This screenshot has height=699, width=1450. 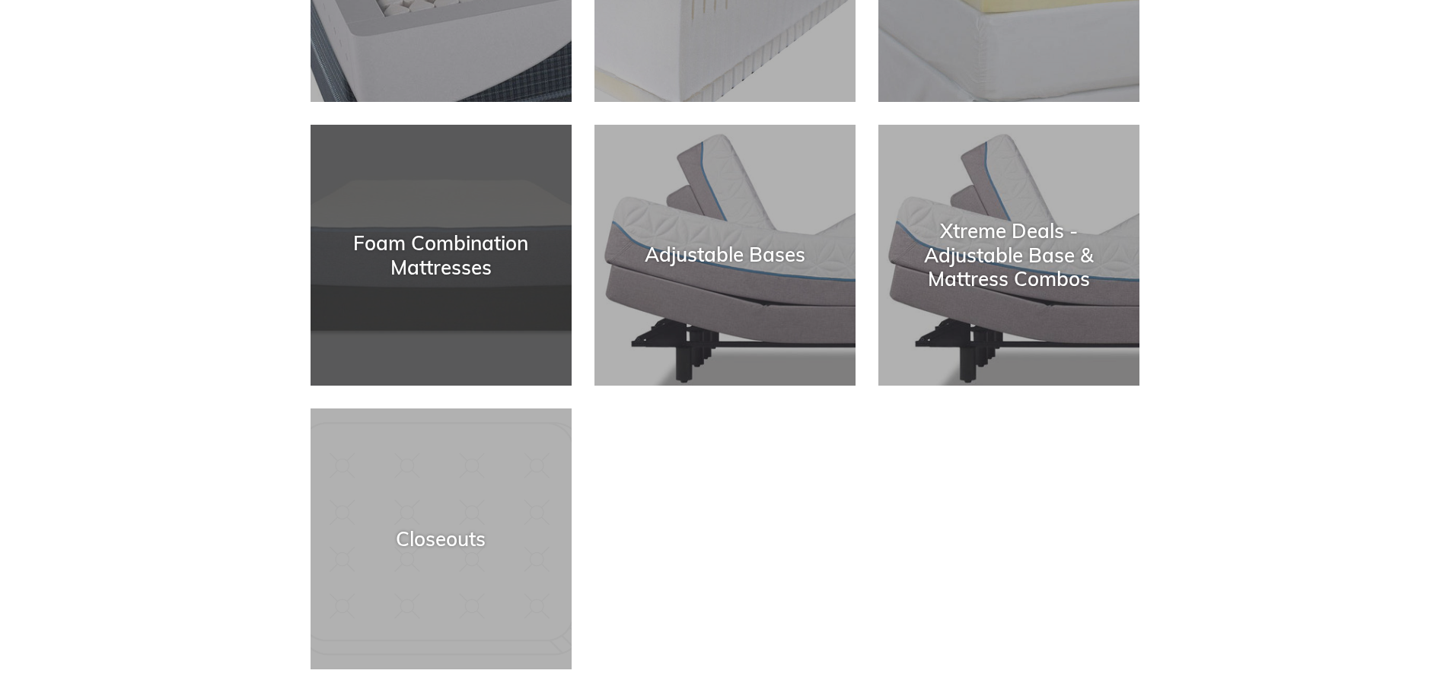 What do you see at coordinates (441, 539) in the screenshot?
I see `div: Closeouts` at bounding box center [441, 539].